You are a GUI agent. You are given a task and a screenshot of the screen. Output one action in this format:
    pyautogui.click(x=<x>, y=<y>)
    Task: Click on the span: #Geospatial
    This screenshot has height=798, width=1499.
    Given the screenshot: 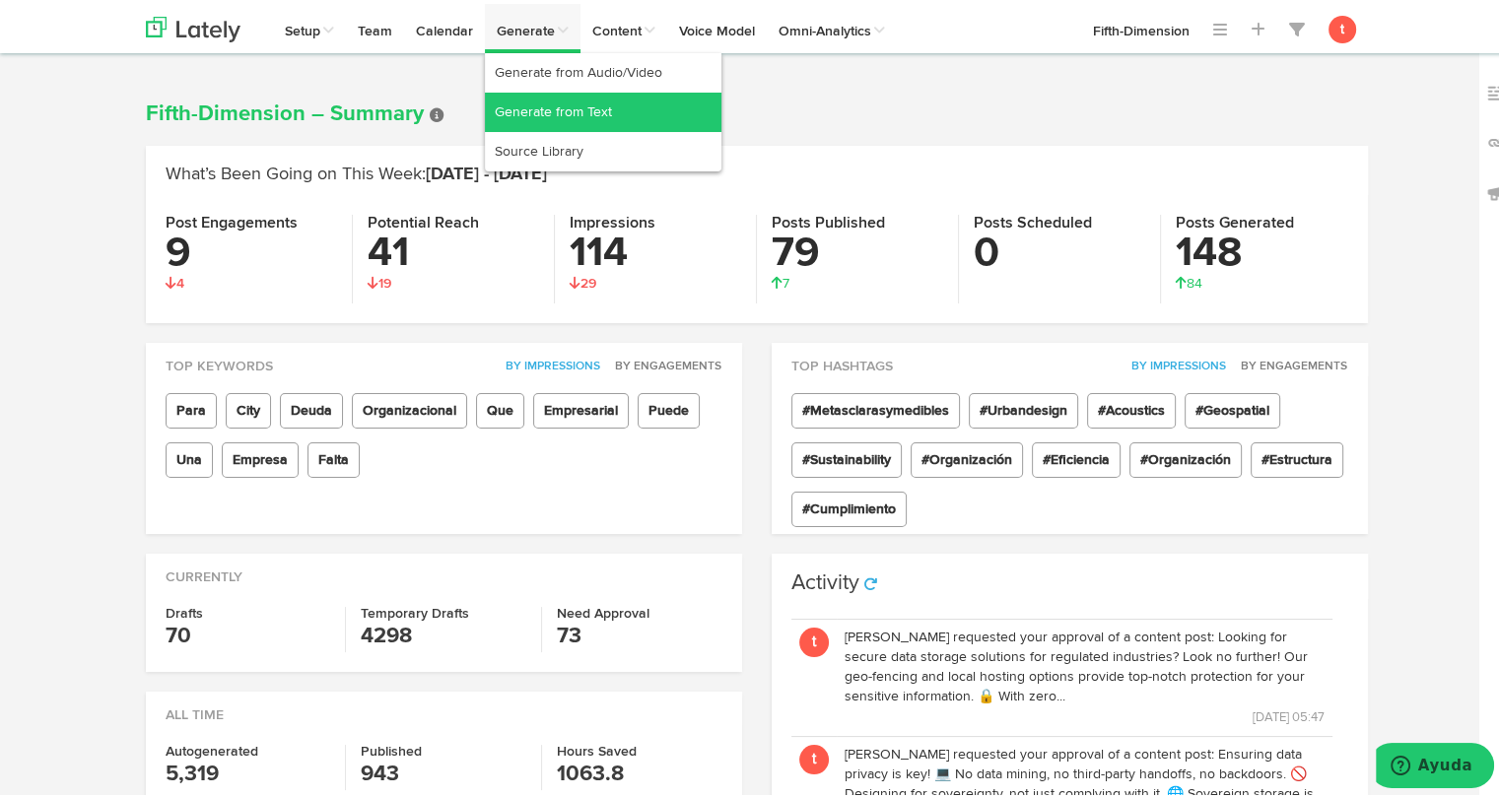 What is the action you would take?
    pyautogui.click(x=1232, y=407)
    